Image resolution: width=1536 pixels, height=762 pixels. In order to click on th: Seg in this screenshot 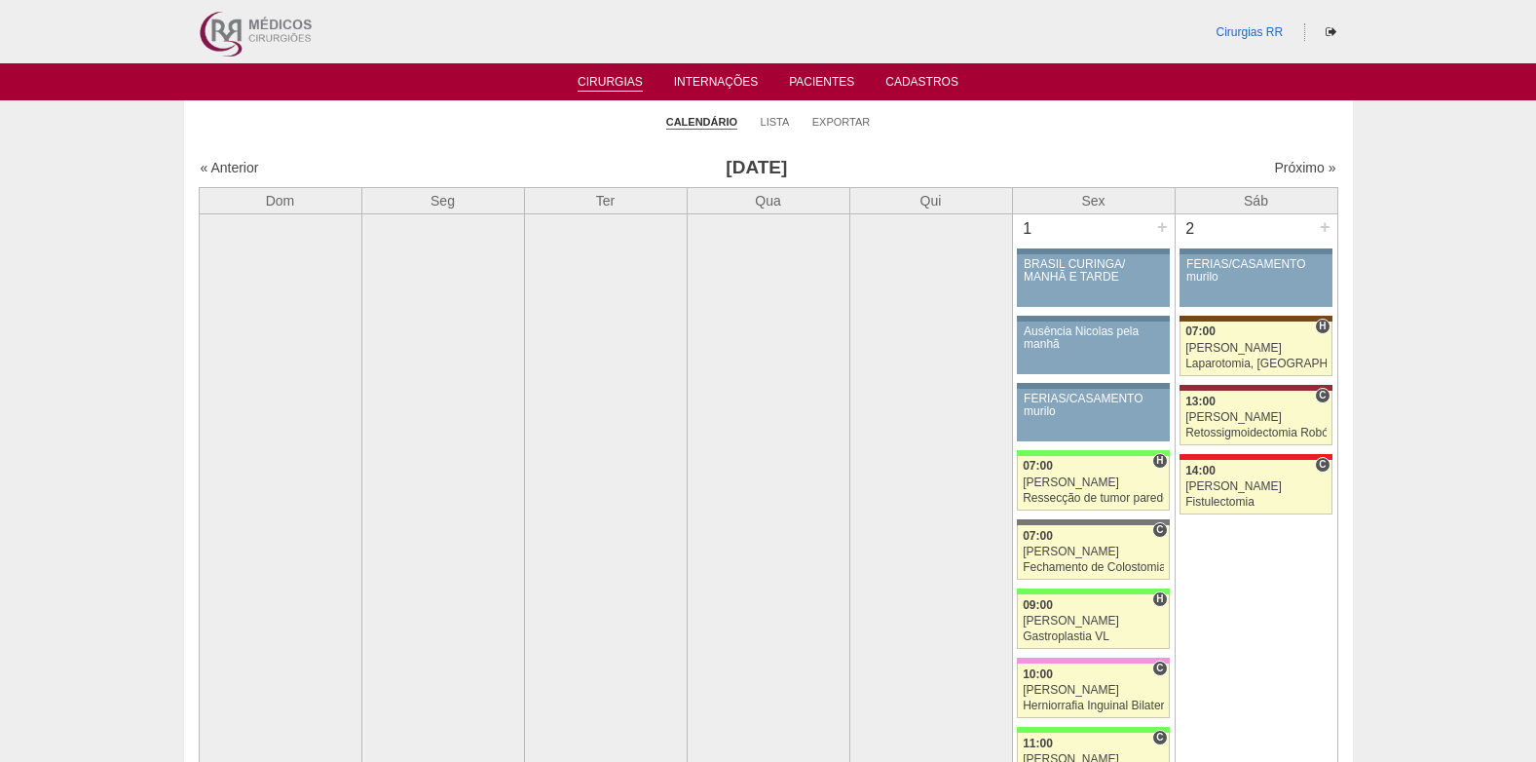, I will do `click(442, 200)`.